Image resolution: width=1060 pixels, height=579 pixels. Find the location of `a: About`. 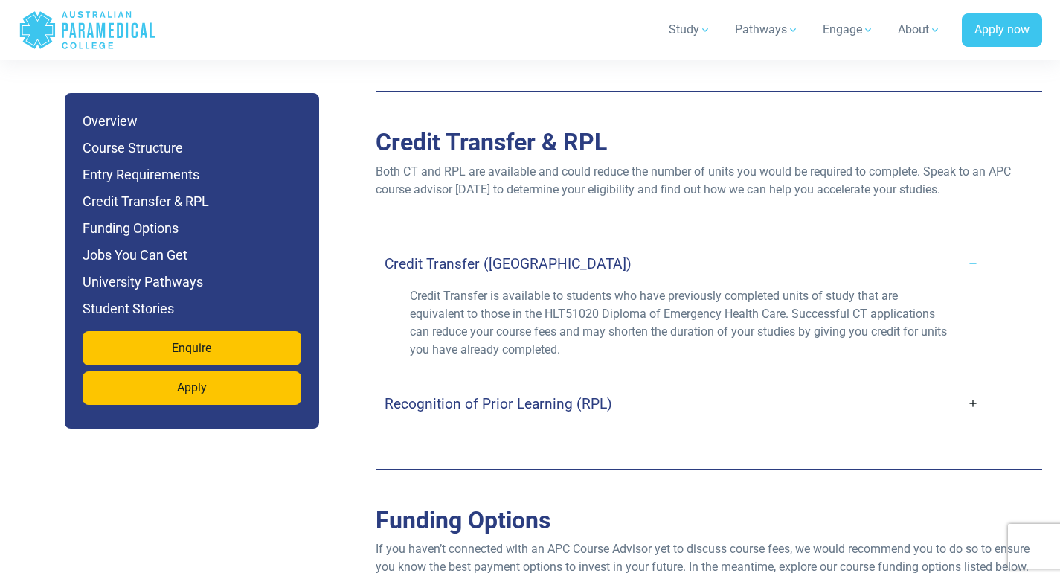

a: About is located at coordinates (920, 30).